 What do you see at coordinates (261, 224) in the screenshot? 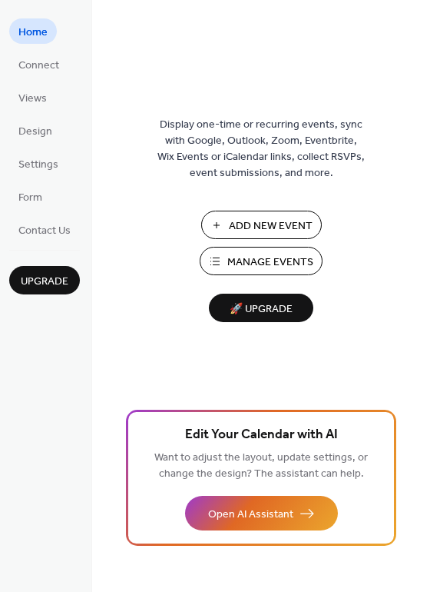
I see `button: Add New Event` at bounding box center [261, 224].